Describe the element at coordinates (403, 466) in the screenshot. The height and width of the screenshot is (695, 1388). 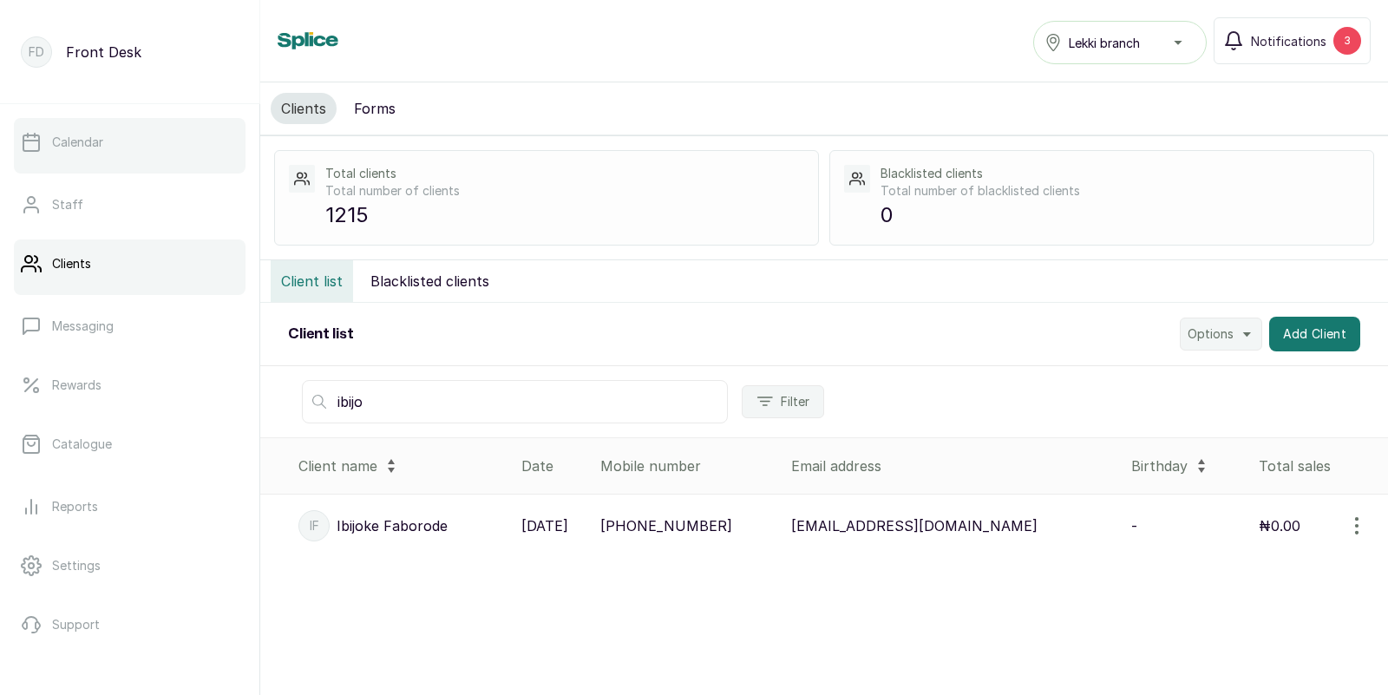
I see `div: Client name` at that location.